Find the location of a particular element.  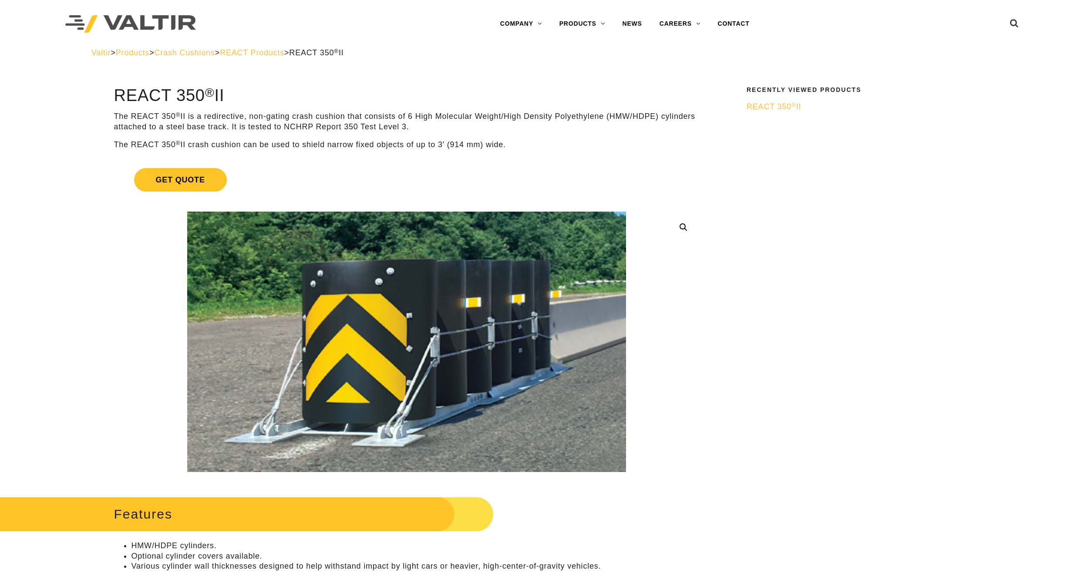

p: The REACT 350 II crash cushion can be used to shield narrow fixed objects of up to 3′ (914 mm) wide. is located at coordinates (407, 145).